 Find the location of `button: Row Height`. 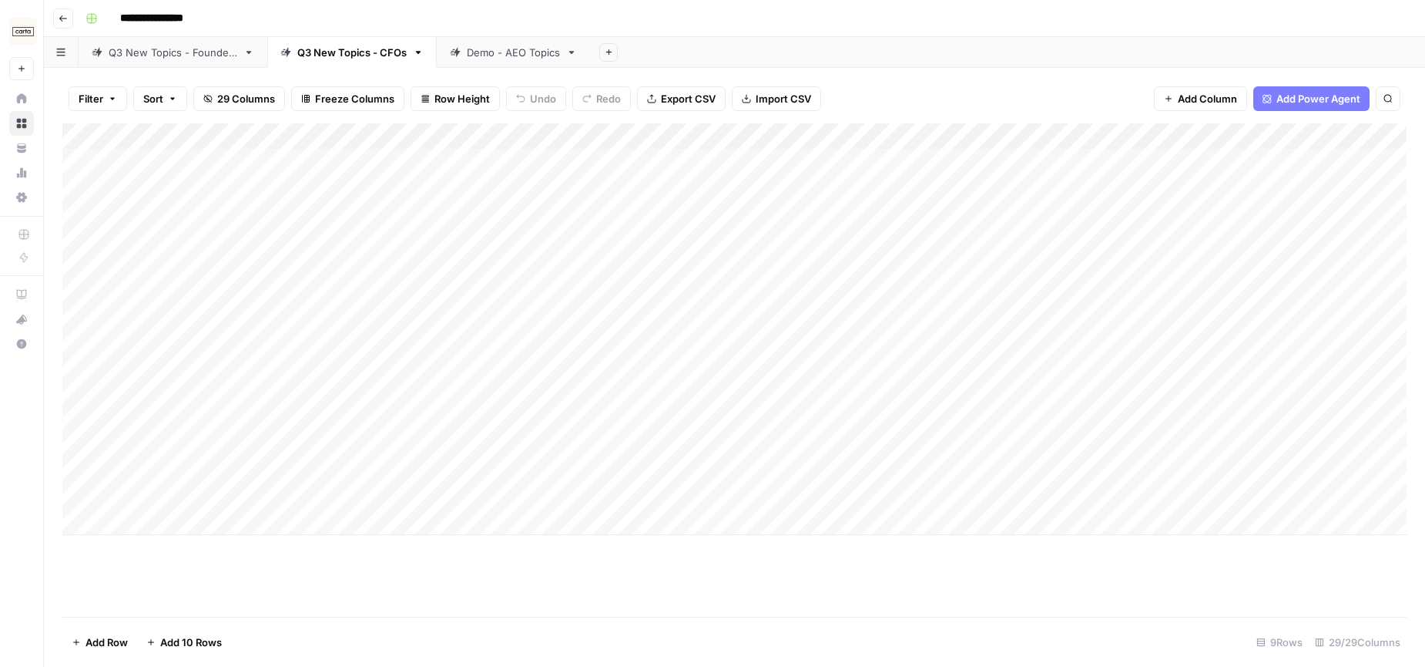

button: Row Height is located at coordinates (455, 99).